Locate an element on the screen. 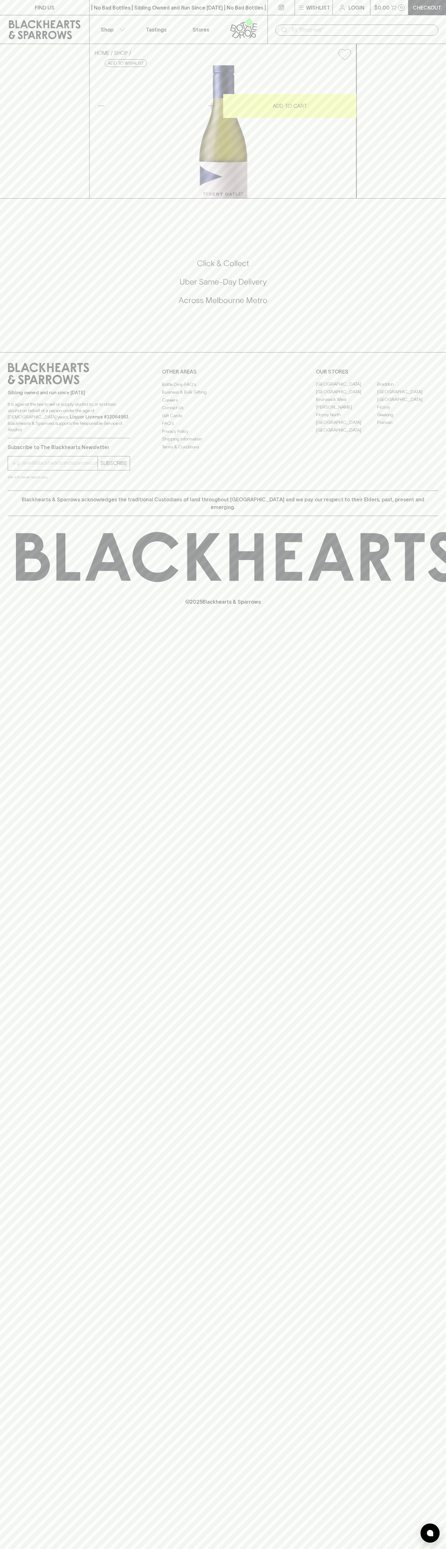 This screenshot has height=1549, width=446. a: Terms & Conditions is located at coordinates (223, 447).